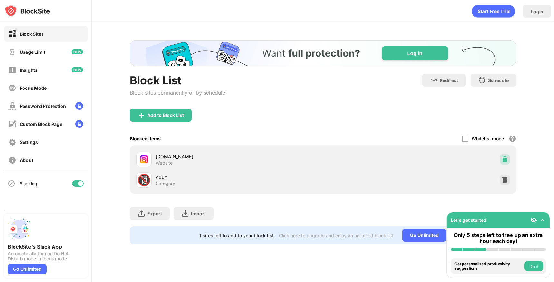 This screenshot has height=282, width=554. What do you see at coordinates (12, 160) in the screenshot?
I see `img: about-off.svg` at bounding box center [12, 160].